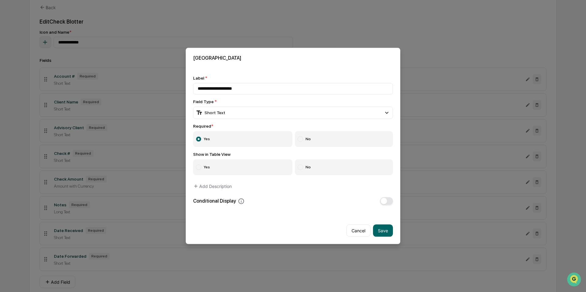 The width and height of the screenshot is (586, 292). Describe the element at coordinates (63, 80) in the screenshot. I see `span: Attestations` at that location.